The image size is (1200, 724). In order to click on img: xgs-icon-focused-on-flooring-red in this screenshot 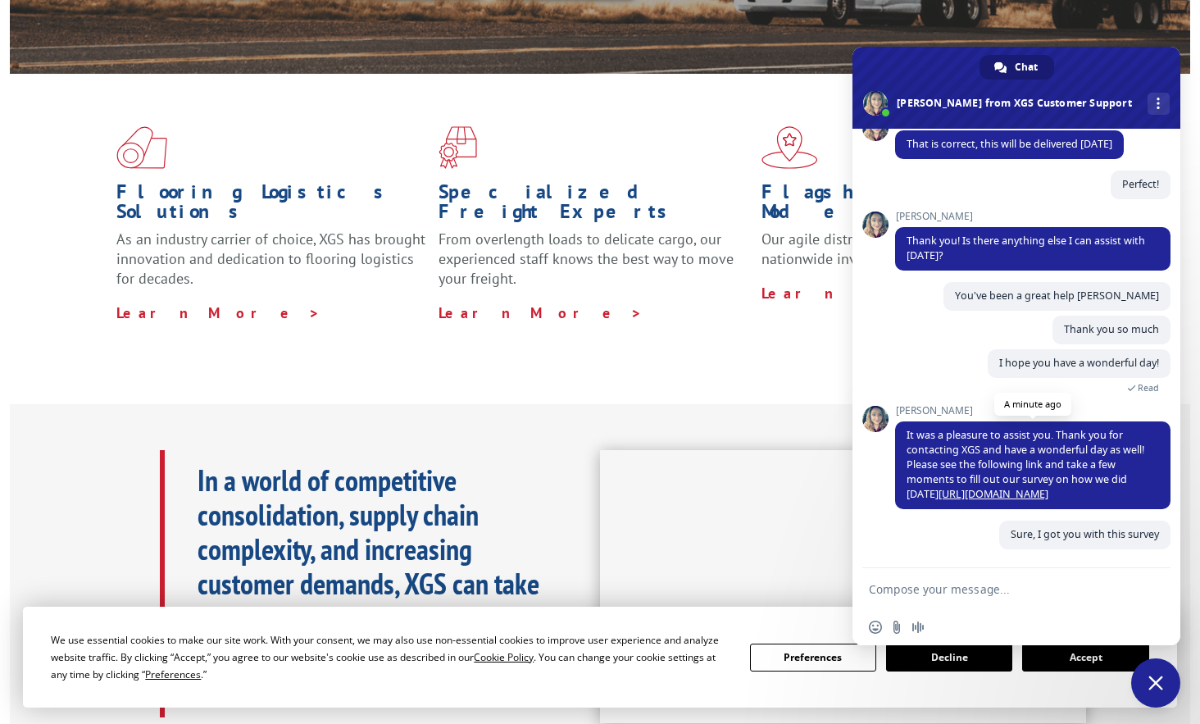, I will do `click(457, 148)`.